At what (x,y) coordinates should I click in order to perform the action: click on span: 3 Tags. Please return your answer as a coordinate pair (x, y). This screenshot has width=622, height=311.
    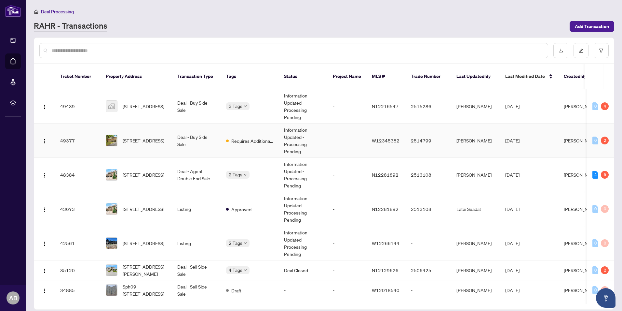
    Looking at the image, I should click on (236, 106).